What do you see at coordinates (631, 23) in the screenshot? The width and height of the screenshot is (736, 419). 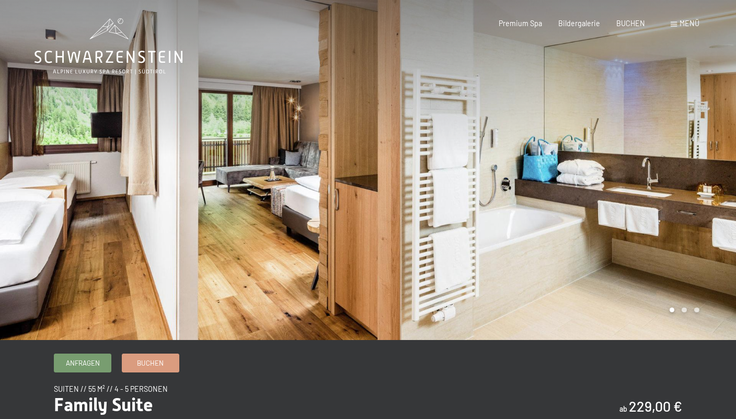 I see `a: BUCHEN` at bounding box center [631, 23].